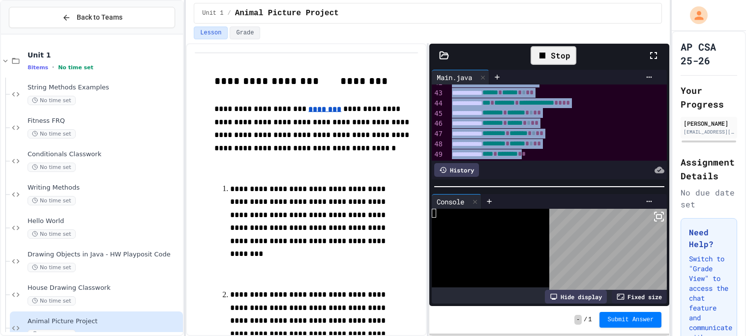 The image size is (746, 336). What do you see at coordinates (104, 288) in the screenshot?
I see `span: House Drawing Classwork` at bounding box center [104, 288].